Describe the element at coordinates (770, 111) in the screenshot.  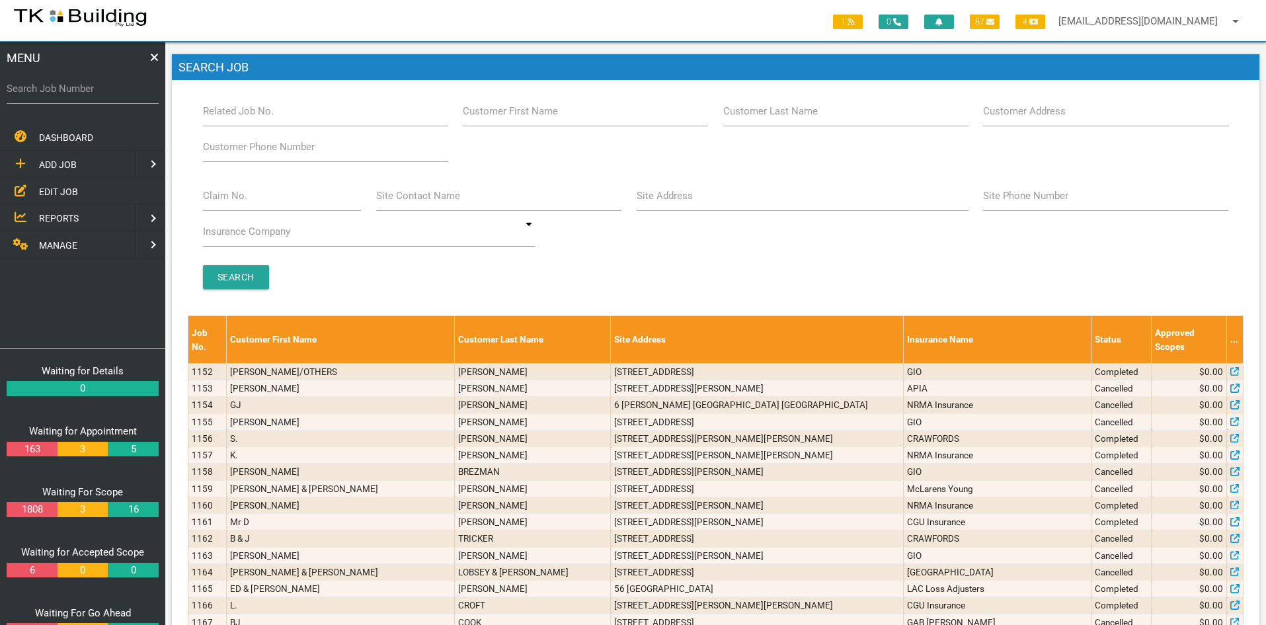
I see `label: Customer Last Name` at that location.